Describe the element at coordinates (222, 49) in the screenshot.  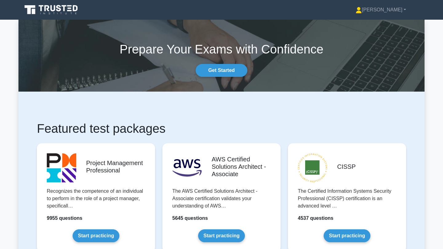
I see `h1: Prepare Your Exams with Confidence` at that location.